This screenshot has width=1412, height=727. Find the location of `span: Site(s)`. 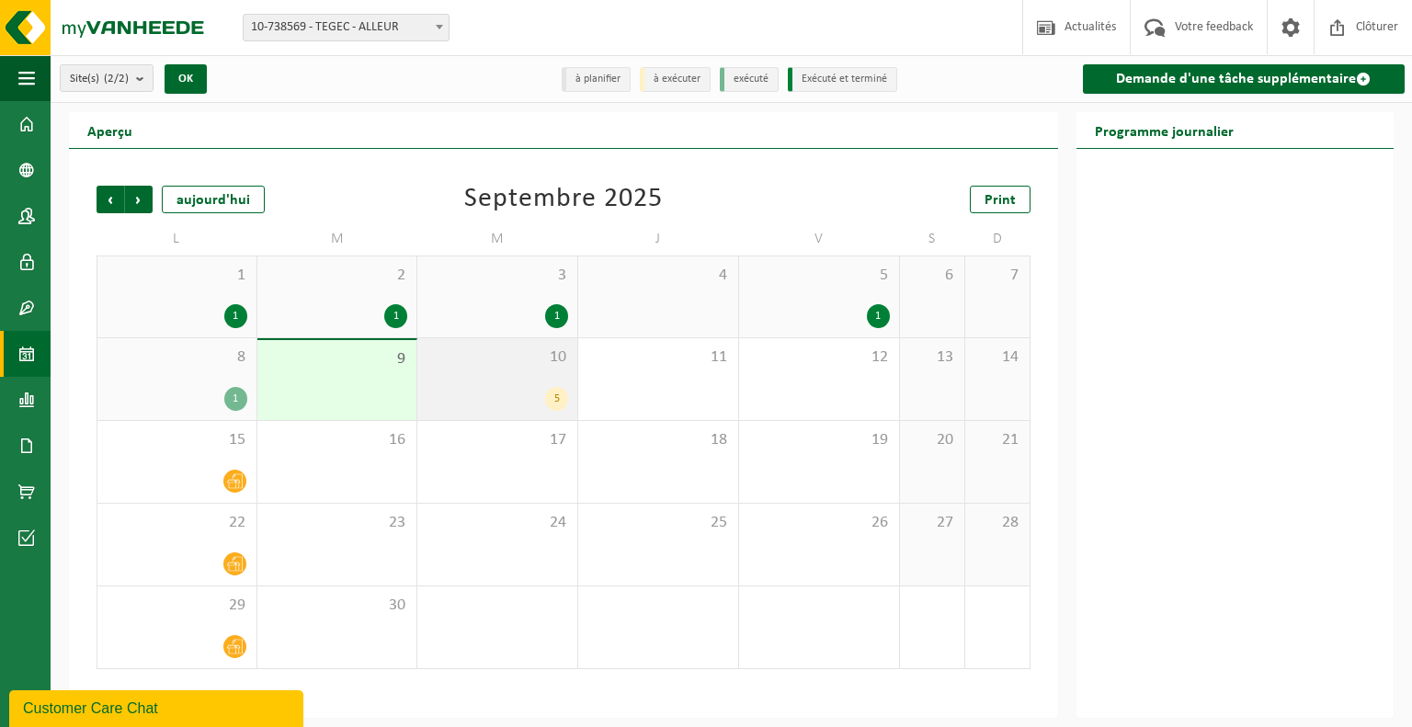

span: Site(s) is located at coordinates (99, 79).